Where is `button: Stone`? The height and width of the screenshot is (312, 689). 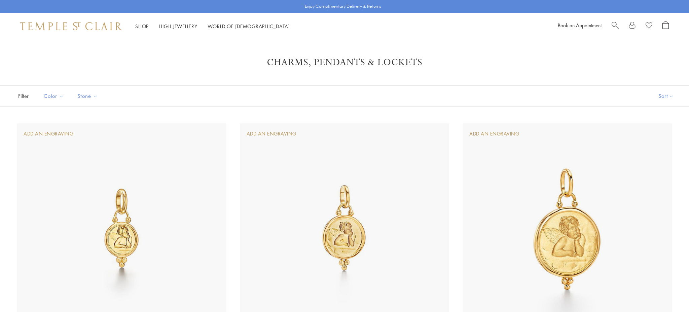
button: Stone is located at coordinates (87, 96).